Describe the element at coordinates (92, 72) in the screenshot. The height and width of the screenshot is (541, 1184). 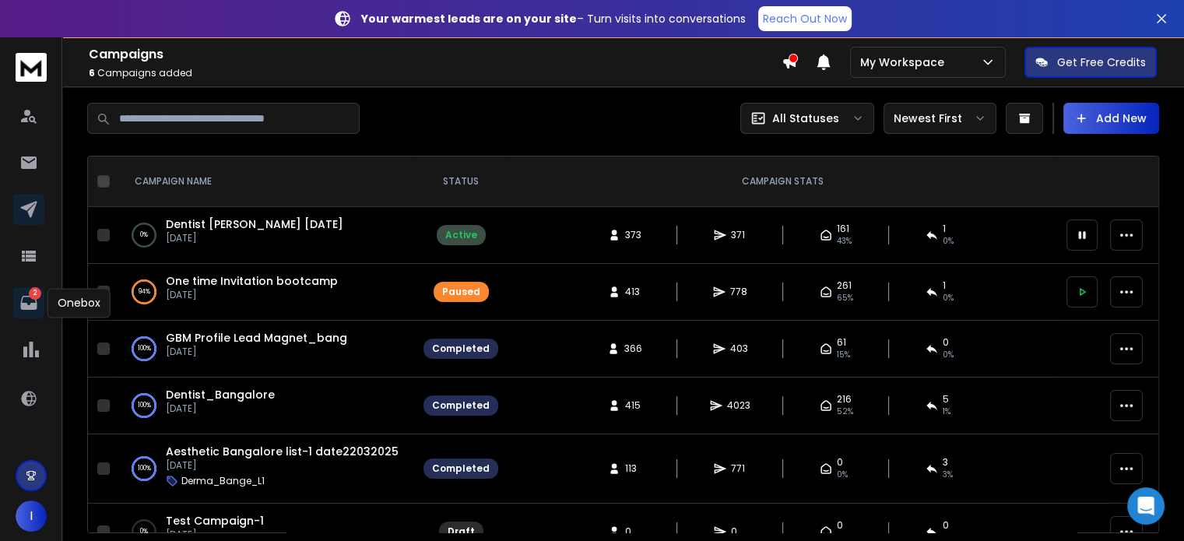
I see `span: 6` at that location.